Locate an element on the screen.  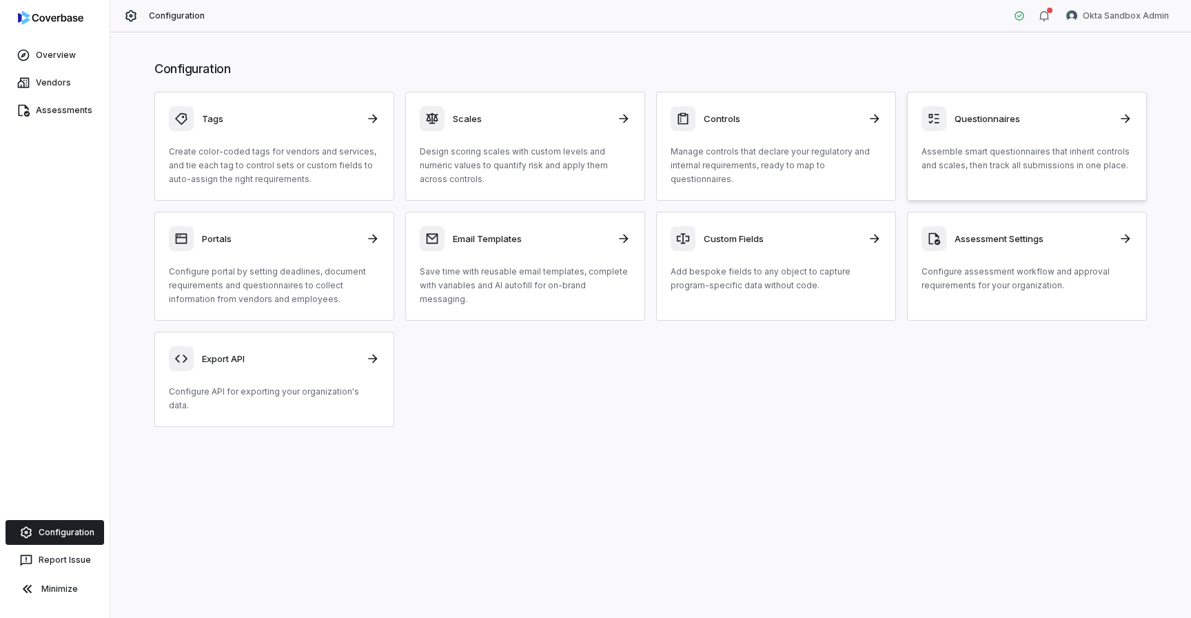
h3: Assessment Settings is located at coordinates (1033, 239).